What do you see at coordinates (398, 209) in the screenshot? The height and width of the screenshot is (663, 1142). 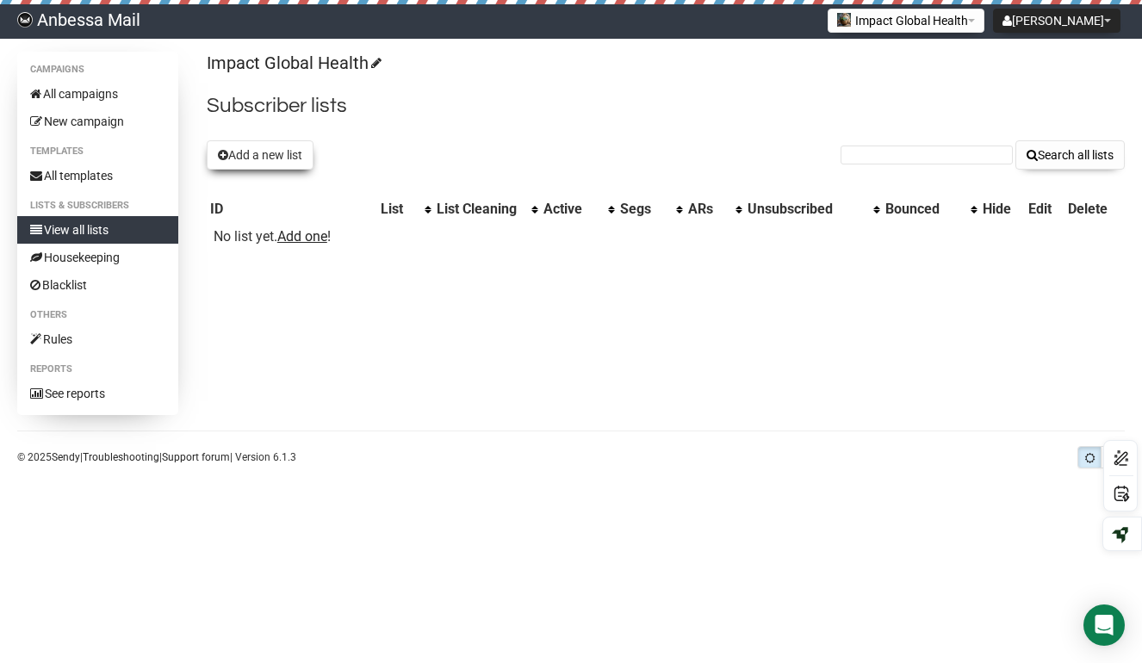 I see `div: List` at bounding box center [398, 209].